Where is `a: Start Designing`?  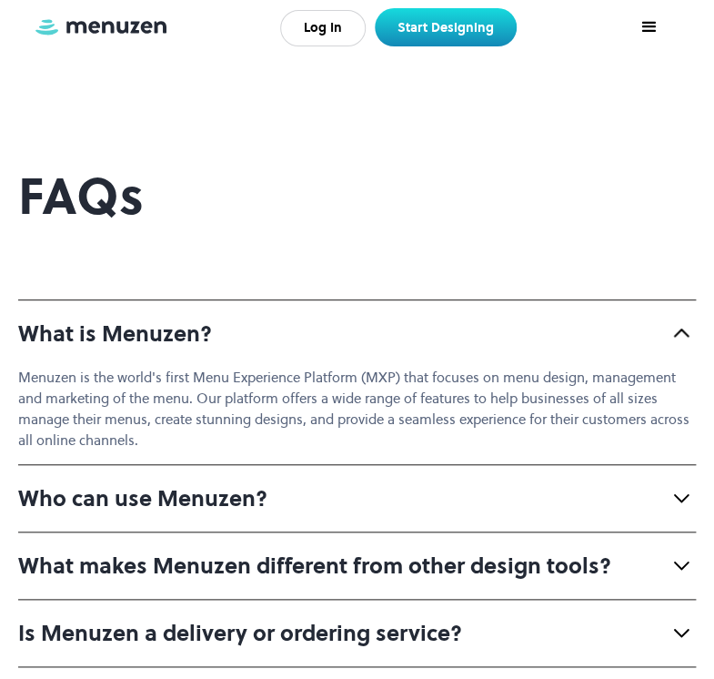
a: Start Designing is located at coordinates (446, 27).